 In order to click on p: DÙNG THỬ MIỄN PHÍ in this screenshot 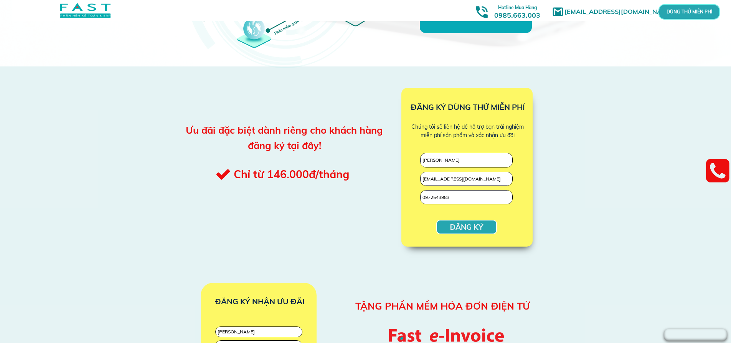, I will do `click(689, 12)`.